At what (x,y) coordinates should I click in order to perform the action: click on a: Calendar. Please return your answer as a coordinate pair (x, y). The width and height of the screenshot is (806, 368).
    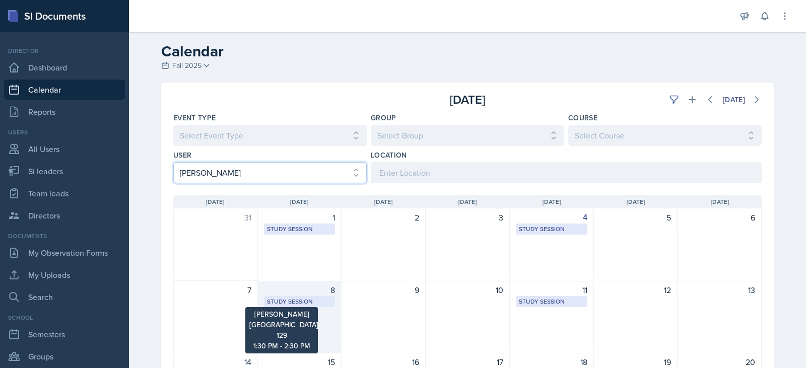
    Looking at the image, I should click on (64, 90).